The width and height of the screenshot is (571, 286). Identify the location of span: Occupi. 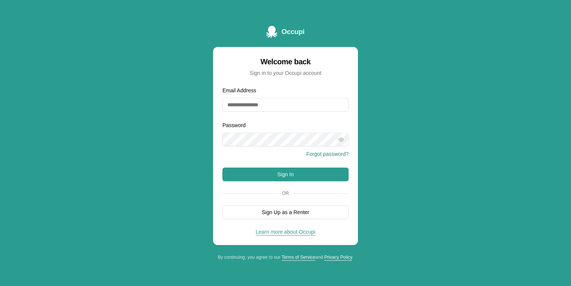
(293, 32).